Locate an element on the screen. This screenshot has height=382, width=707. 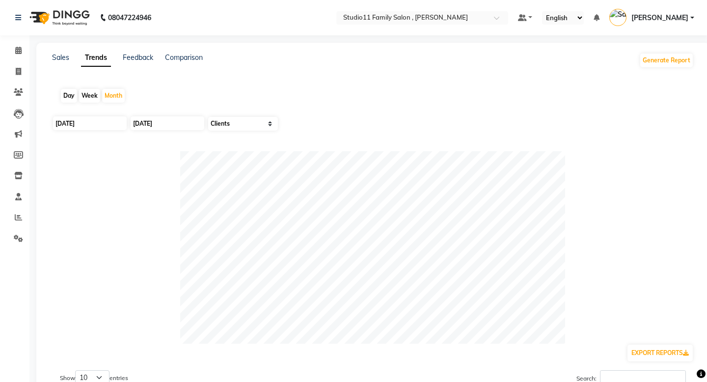
a: Feedback is located at coordinates (138, 57).